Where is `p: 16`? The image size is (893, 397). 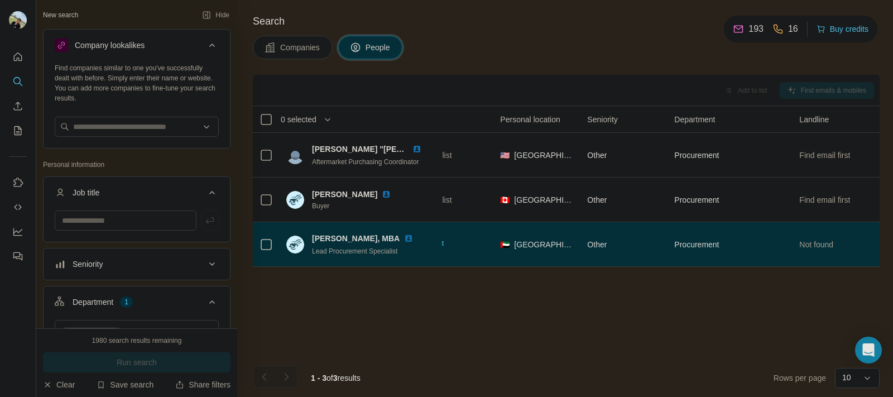
p: 16 is located at coordinates (793, 29).